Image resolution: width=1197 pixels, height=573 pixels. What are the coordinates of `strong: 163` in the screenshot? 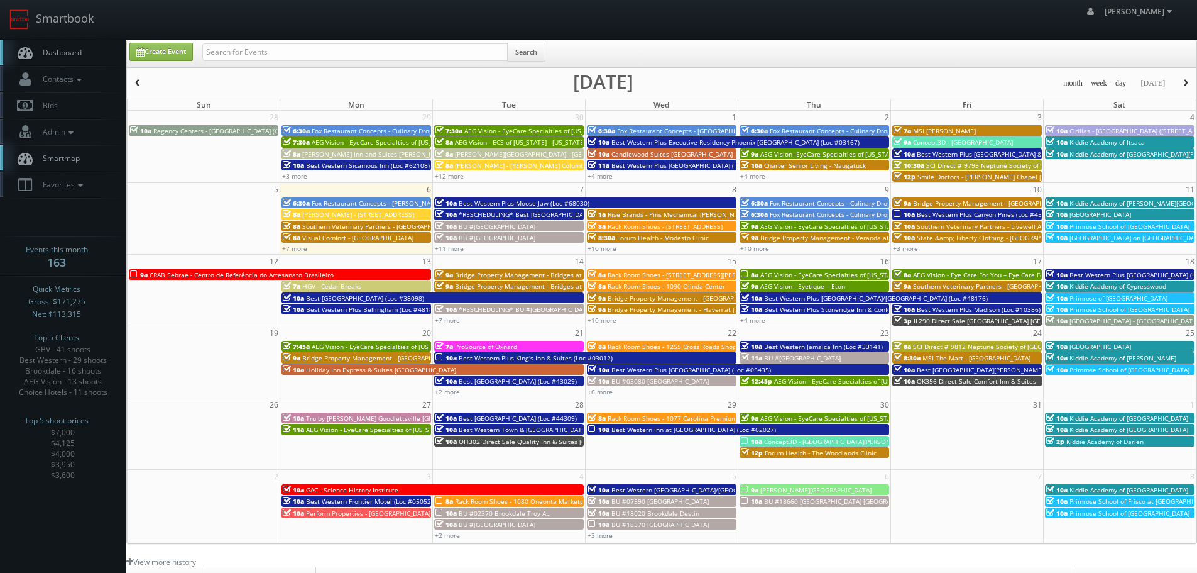 It's located at (57, 262).